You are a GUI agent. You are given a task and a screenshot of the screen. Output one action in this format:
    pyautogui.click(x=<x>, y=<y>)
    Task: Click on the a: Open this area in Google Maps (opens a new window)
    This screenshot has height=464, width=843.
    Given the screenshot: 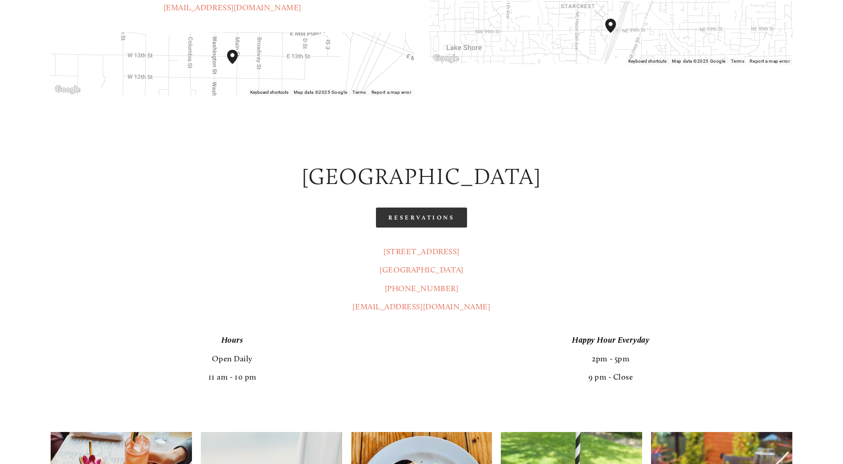 What is the action you would take?
    pyautogui.click(x=68, y=90)
    